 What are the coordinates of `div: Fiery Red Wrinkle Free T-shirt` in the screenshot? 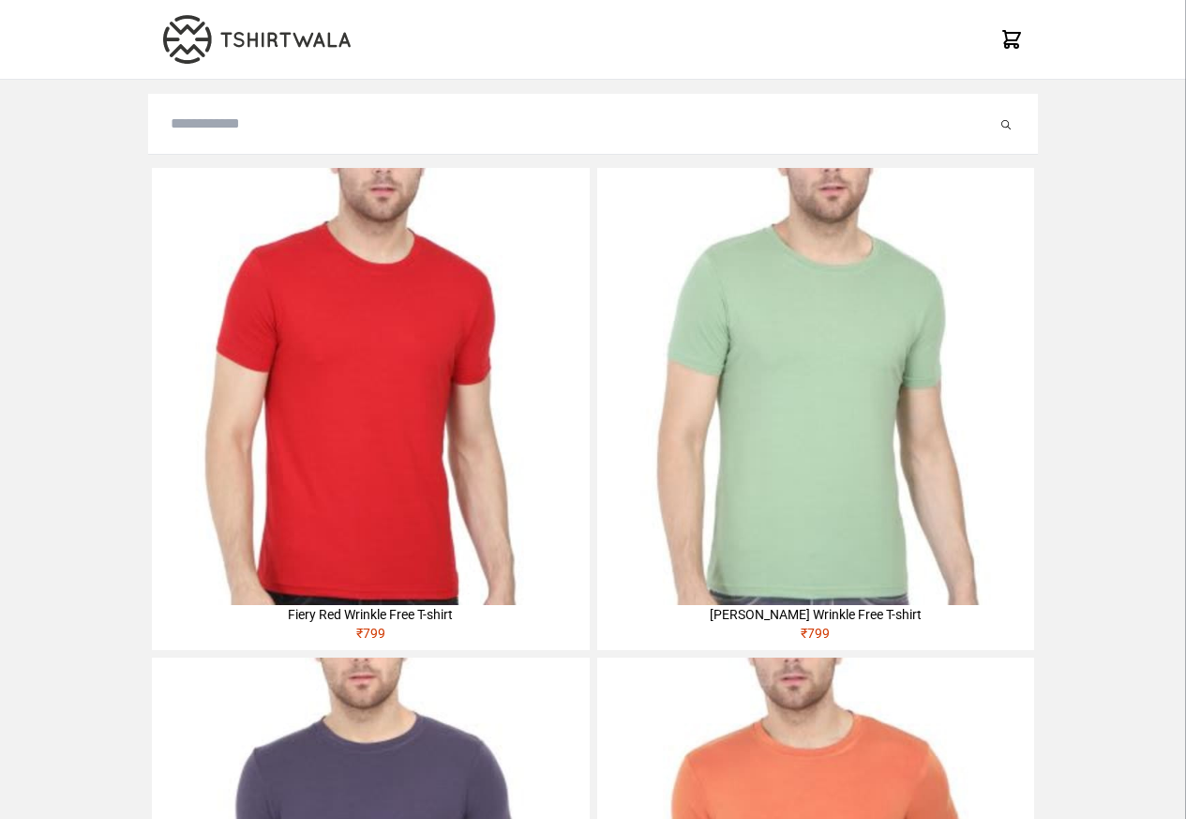 It's located at (370, 614).